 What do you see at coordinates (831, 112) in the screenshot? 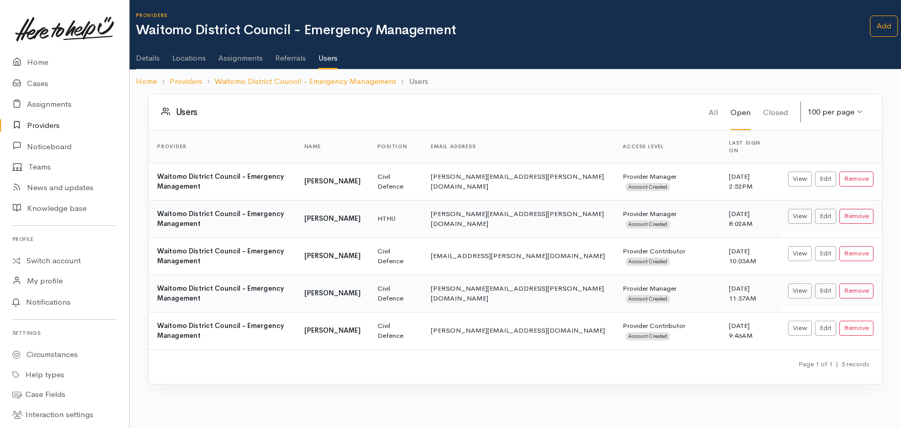
I see `div: 100 per page` at bounding box center [831, 112].